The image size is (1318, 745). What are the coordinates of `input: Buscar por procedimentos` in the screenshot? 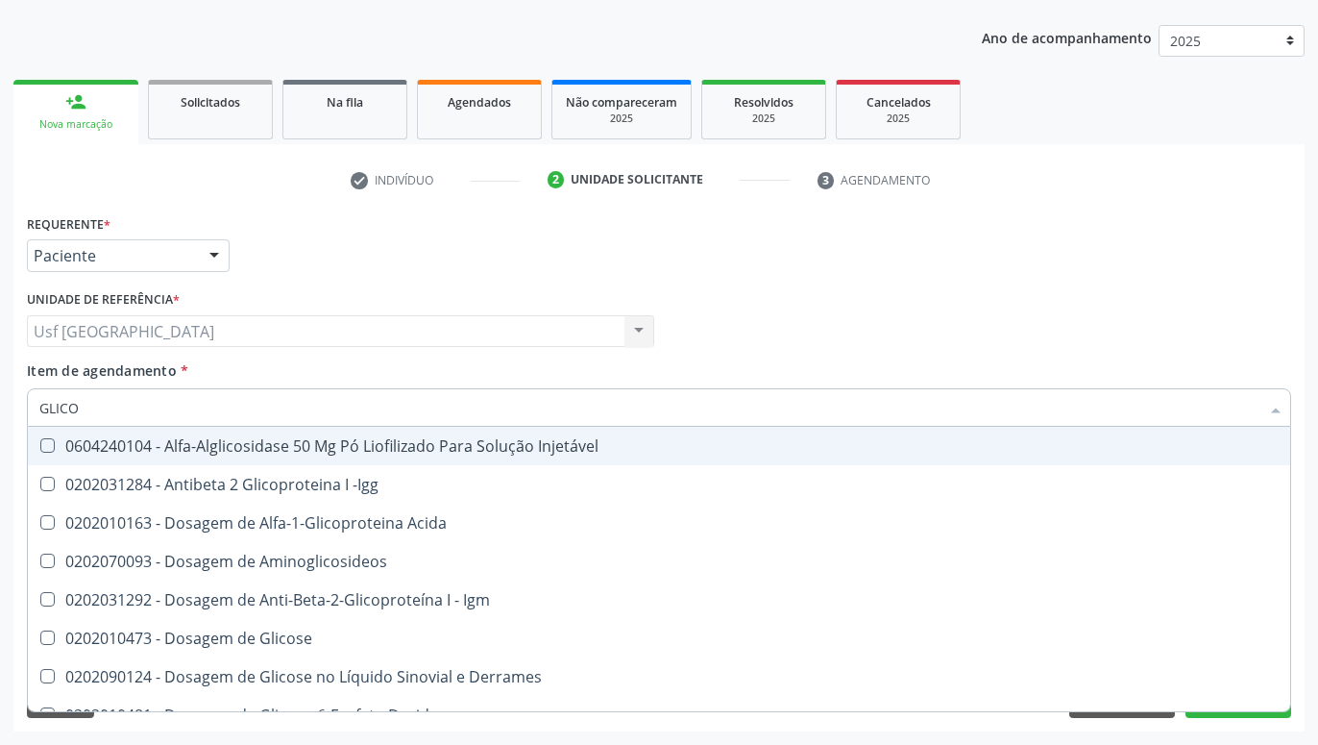 It's located at (650, 407).